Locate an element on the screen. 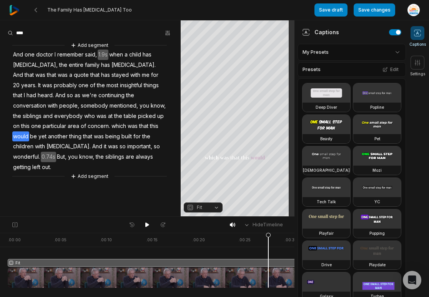  span: wonderful. is located at coordinates (27, 157).